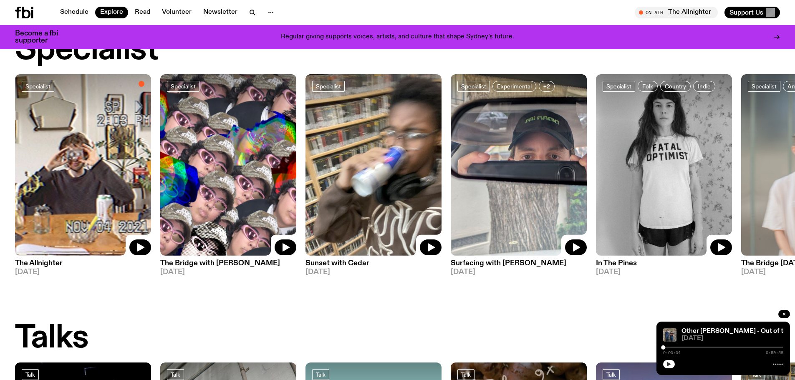  What do you see at coordinates (176, 13) in the screenshot?
I see `a: Volunteer` at bounding box center [176, 13].